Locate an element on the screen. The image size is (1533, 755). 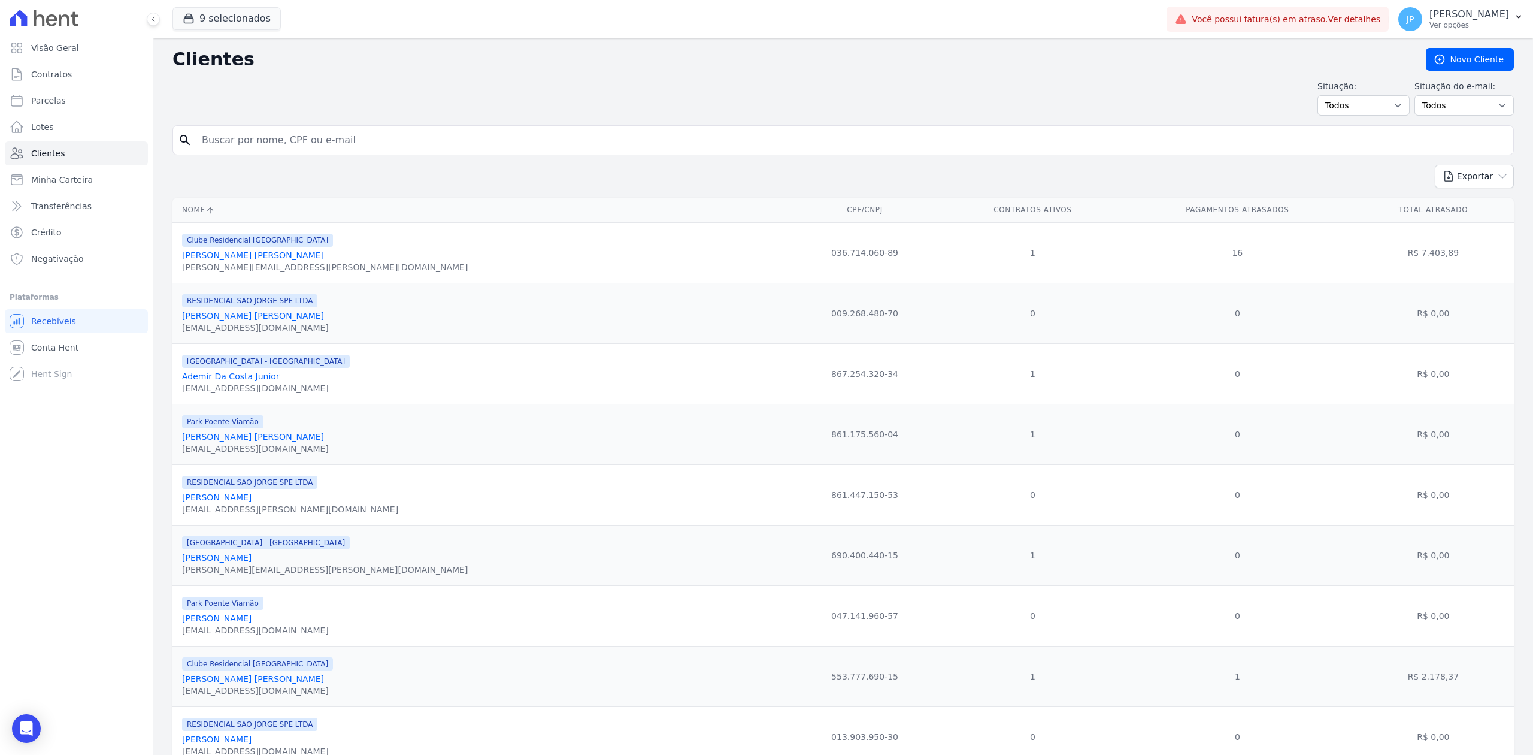
th: CPF/CNPJ is located at coordinates (865, 210).